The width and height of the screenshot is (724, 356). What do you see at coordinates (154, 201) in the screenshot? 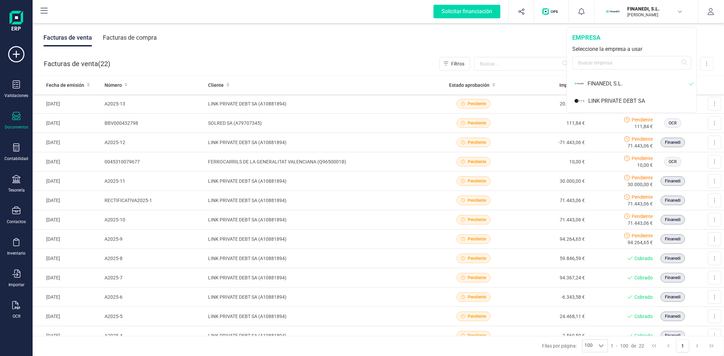
I see `td: RECTIFICATIVA2025-1` at bounding box center [154, 201].